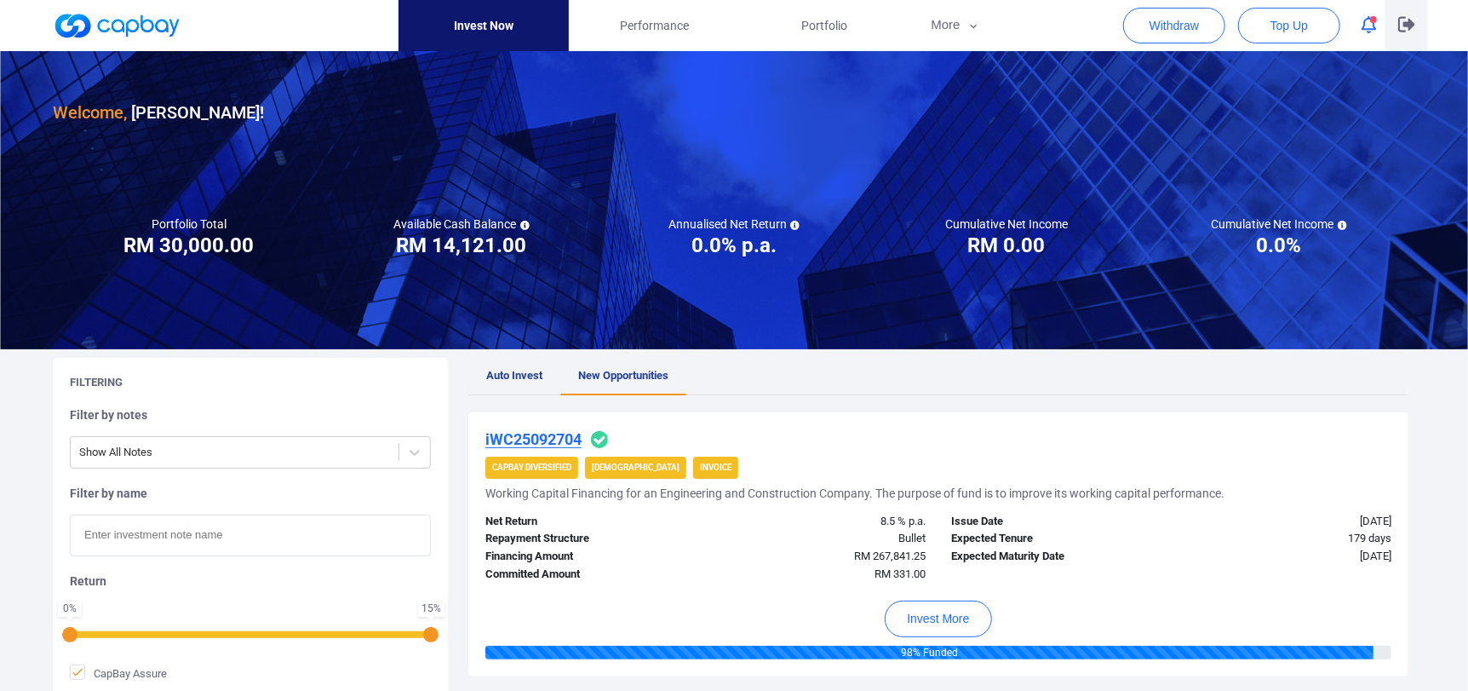  I want to click on button: Withdraw, so click(1174, 26).